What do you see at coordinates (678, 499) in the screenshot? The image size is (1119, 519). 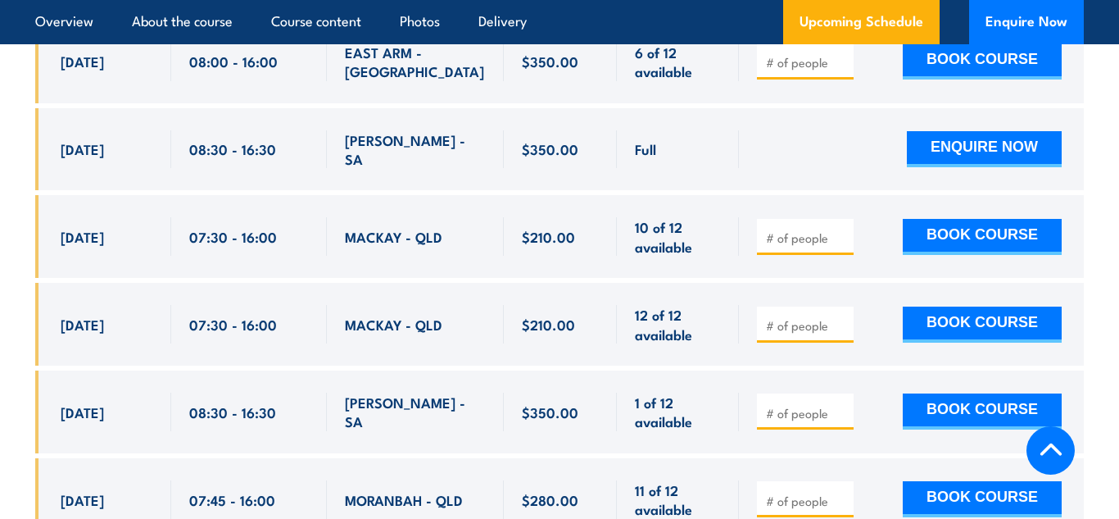 I see `span: 11 of 12 available` at bounding box center [678, 499].